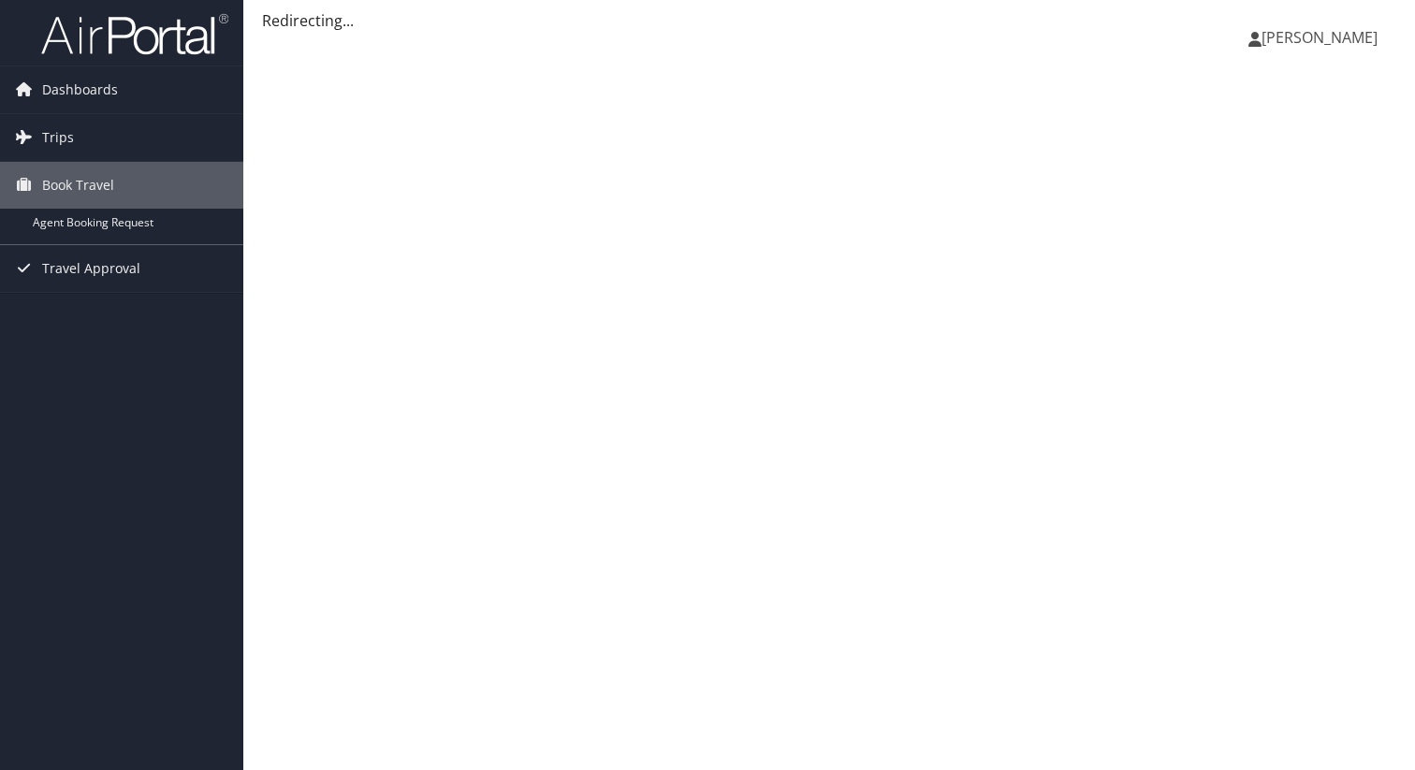 The image size is (1415, 770). I want to click on img: airportal-logo.png, so click(135, 34).